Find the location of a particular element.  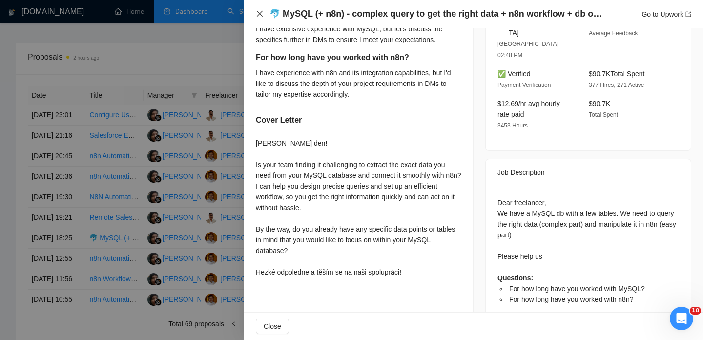

span: 377 Hires, 271 Active is located at coordinates (616, 85).